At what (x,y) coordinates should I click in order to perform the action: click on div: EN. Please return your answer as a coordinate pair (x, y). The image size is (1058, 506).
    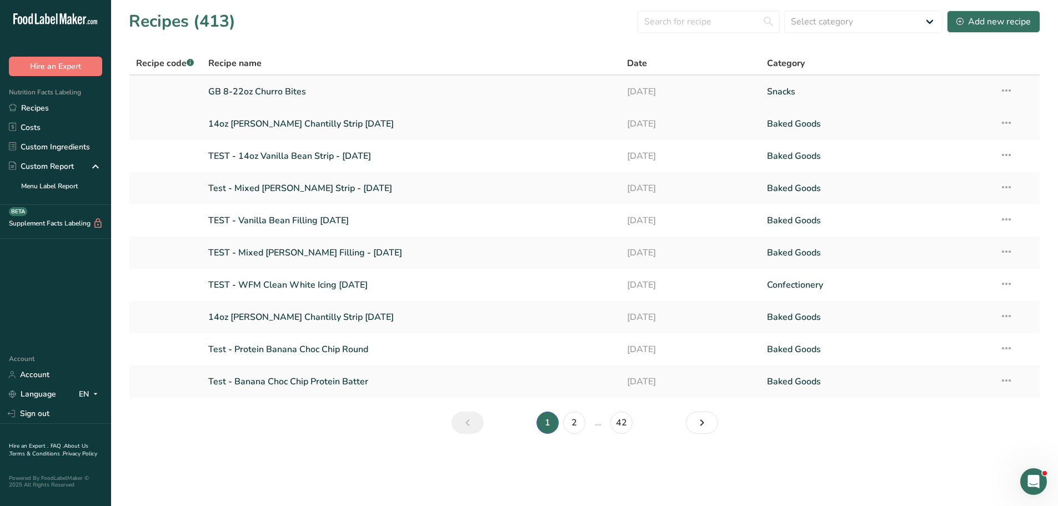
    Looking at the image, I should click on (91, 394).